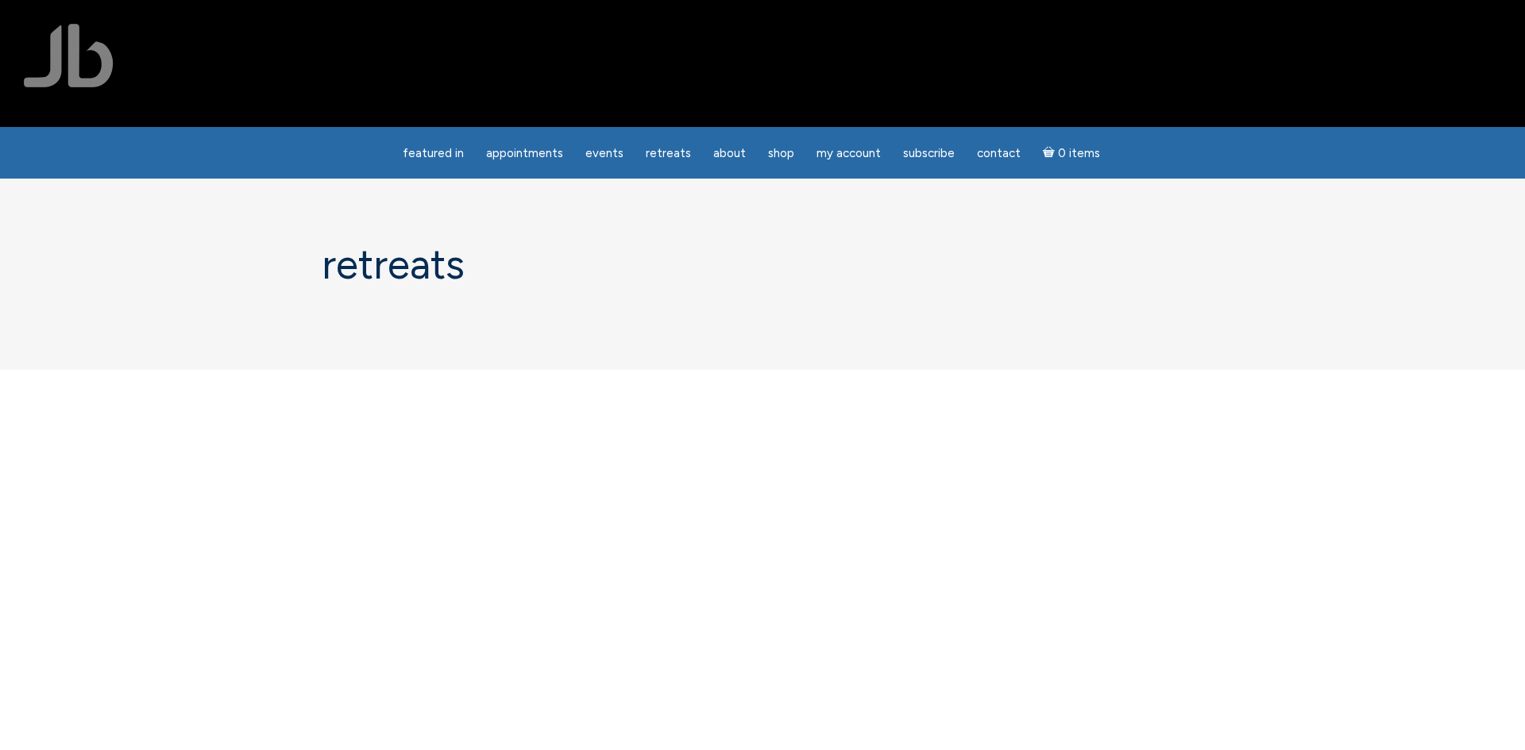  Describe the element at coordinates (729, 153) in the screenshot. I see `a: About` at that location.